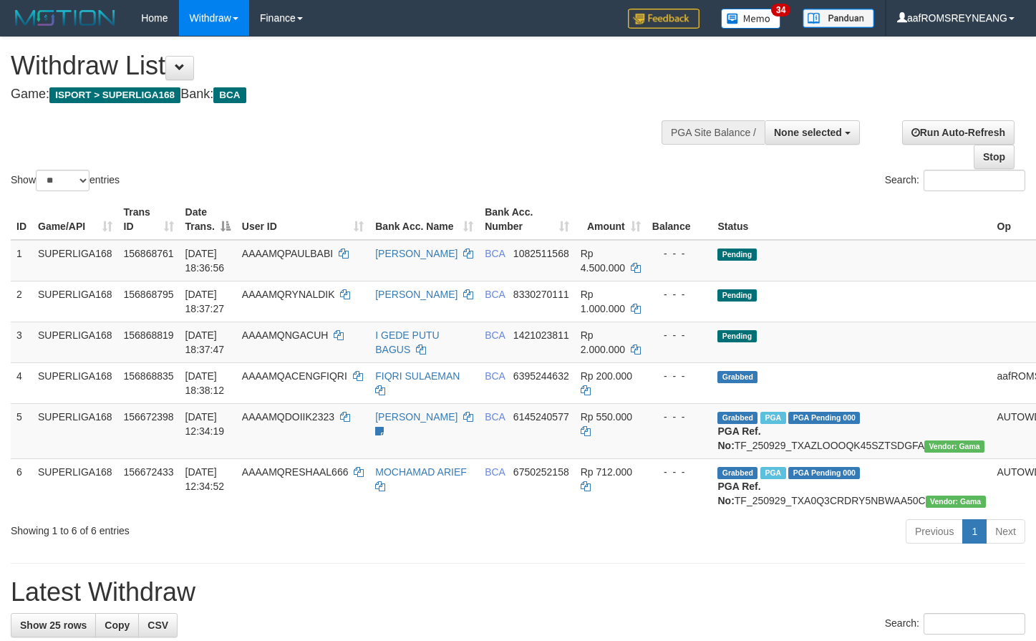 The height and width of the screenshot is (641, 1036). I want to click on span: Copy 6145240577 to clipboard, so click(541, 417).